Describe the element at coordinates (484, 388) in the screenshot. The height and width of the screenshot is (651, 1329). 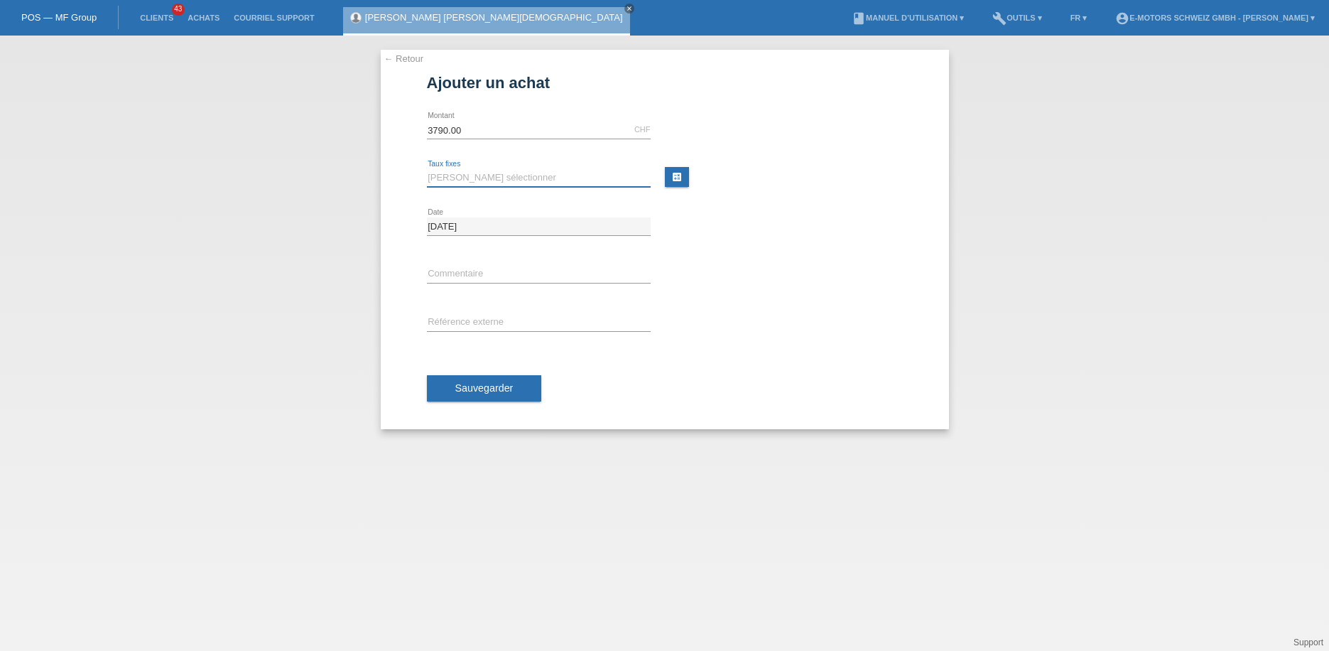
I see `span: Sauvegarder` at that location.